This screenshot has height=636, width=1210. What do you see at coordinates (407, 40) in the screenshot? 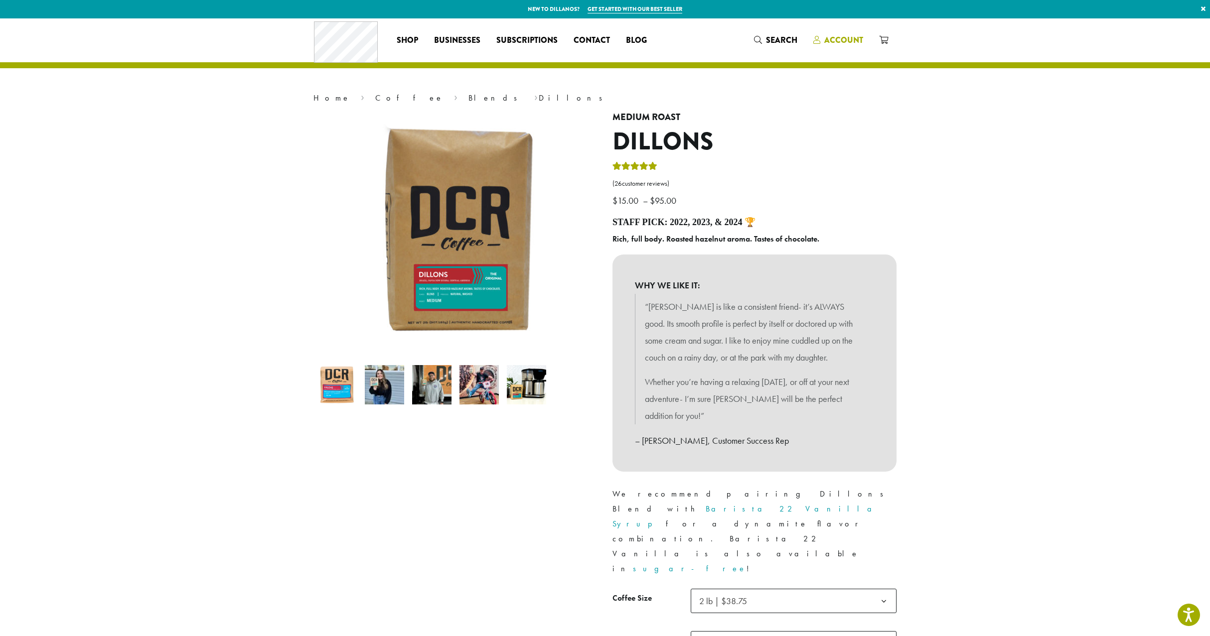
I see `a: Shop` at bounding box center [407, 40].